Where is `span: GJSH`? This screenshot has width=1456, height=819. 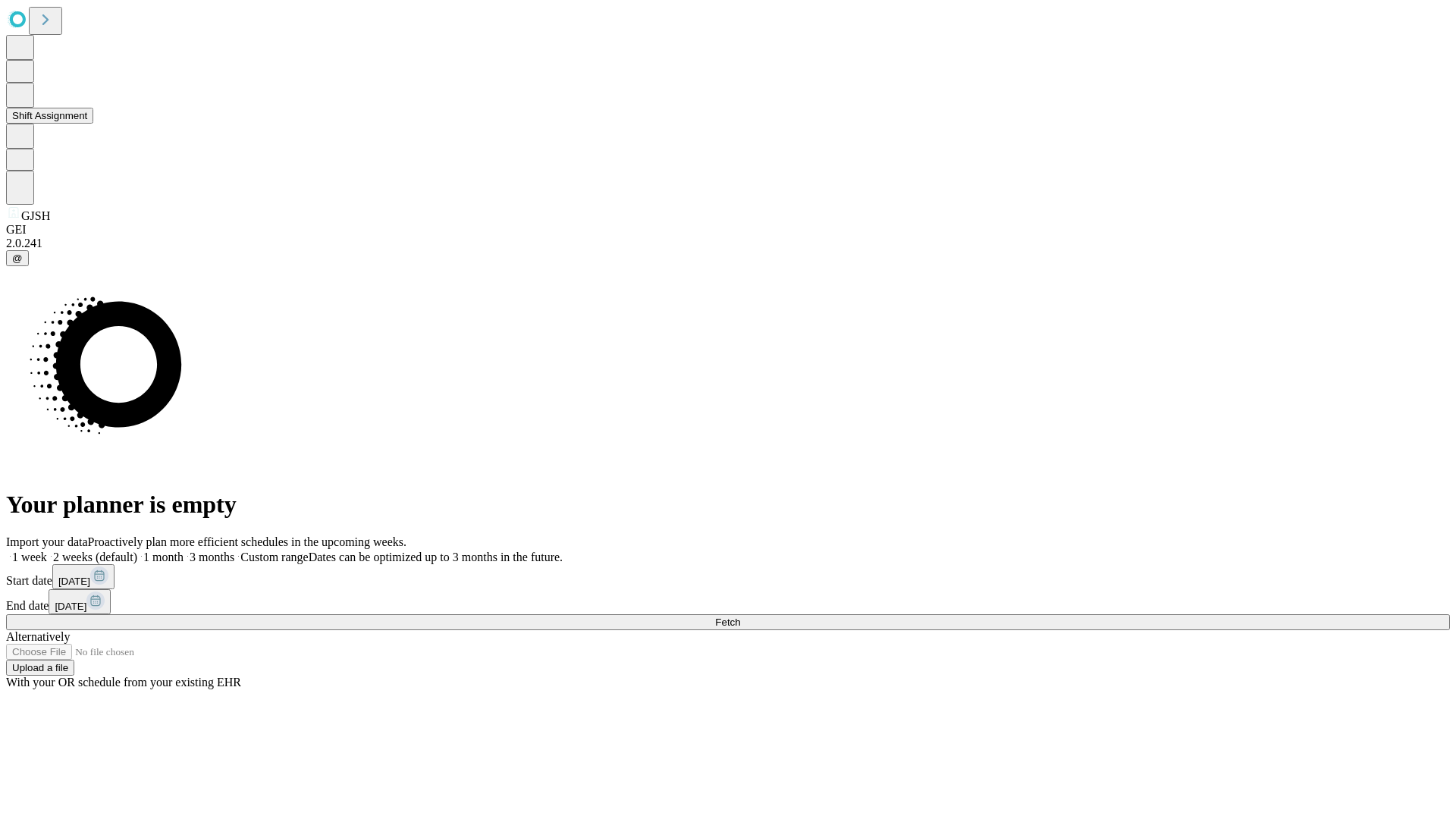 span: GJSH is located at coordinates (36, 215).